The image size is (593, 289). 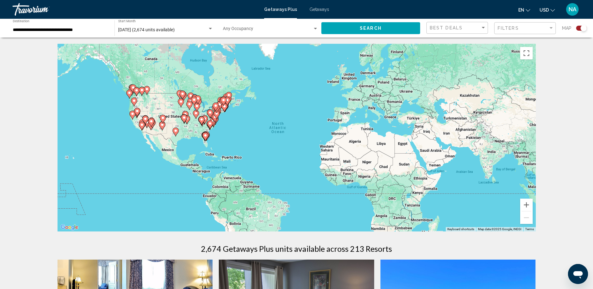 What do you see at coordinates (508, 28) in the screenshot?
I see `span: Filters` at bounding box center [508, 28].